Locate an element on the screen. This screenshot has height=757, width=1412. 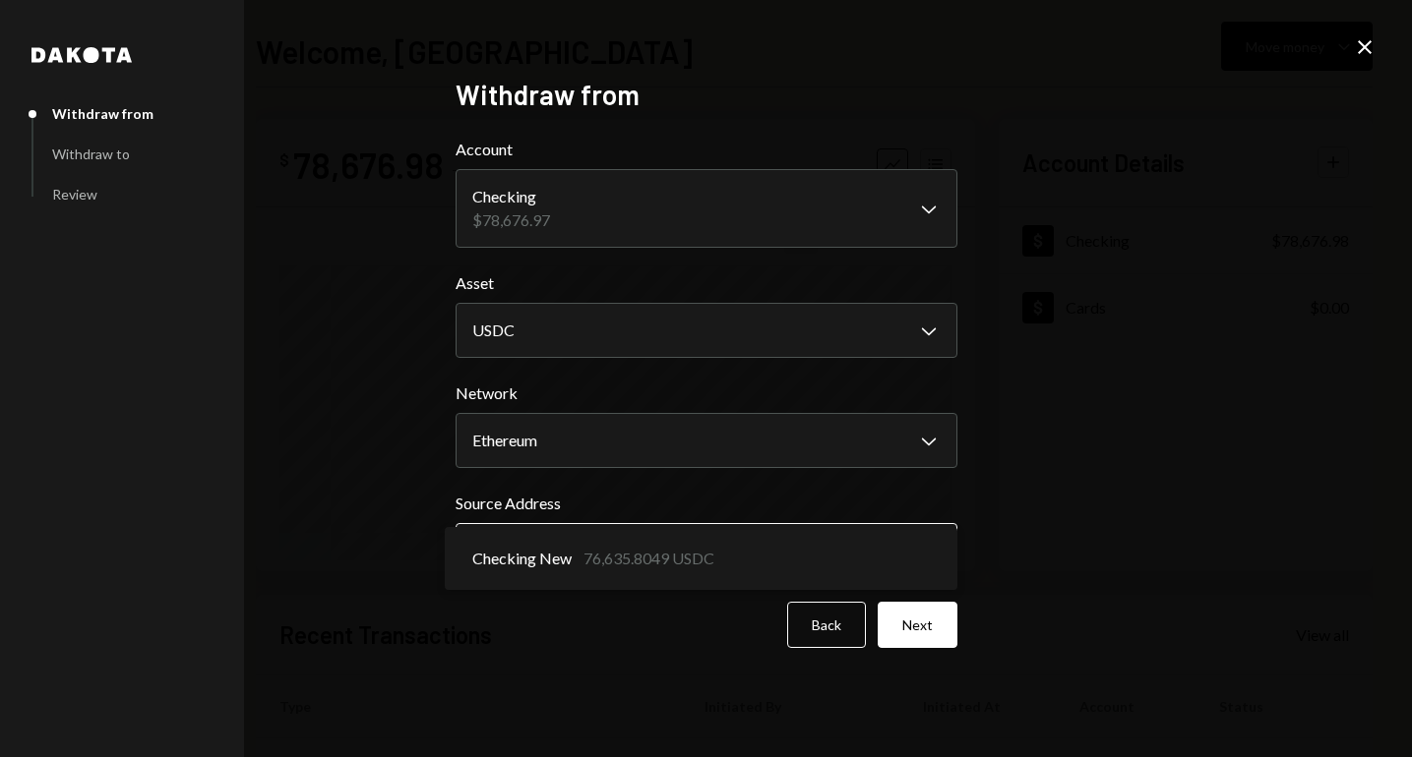
span: Checking New is located at coordinates (521, 559).